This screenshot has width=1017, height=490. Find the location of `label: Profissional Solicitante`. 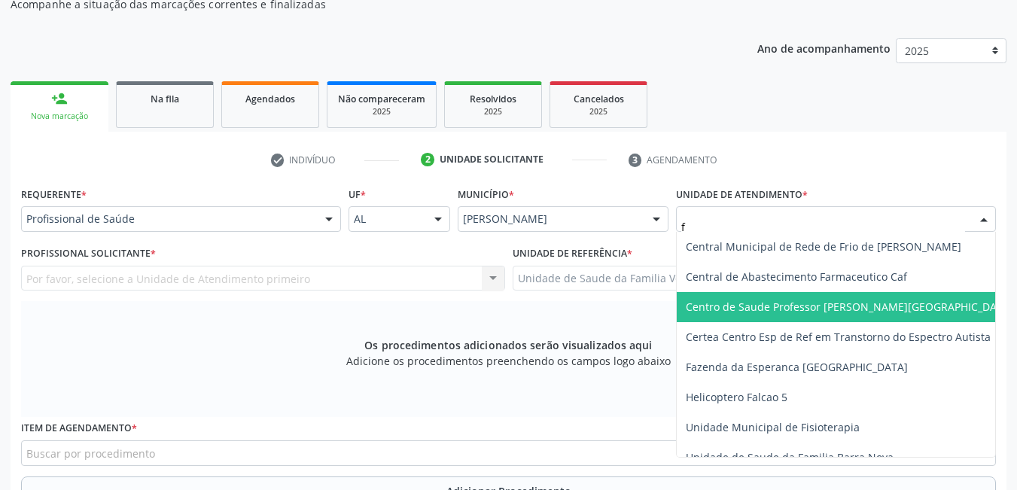

label: Profissional Solicitante is located at coordinates (88, 254).